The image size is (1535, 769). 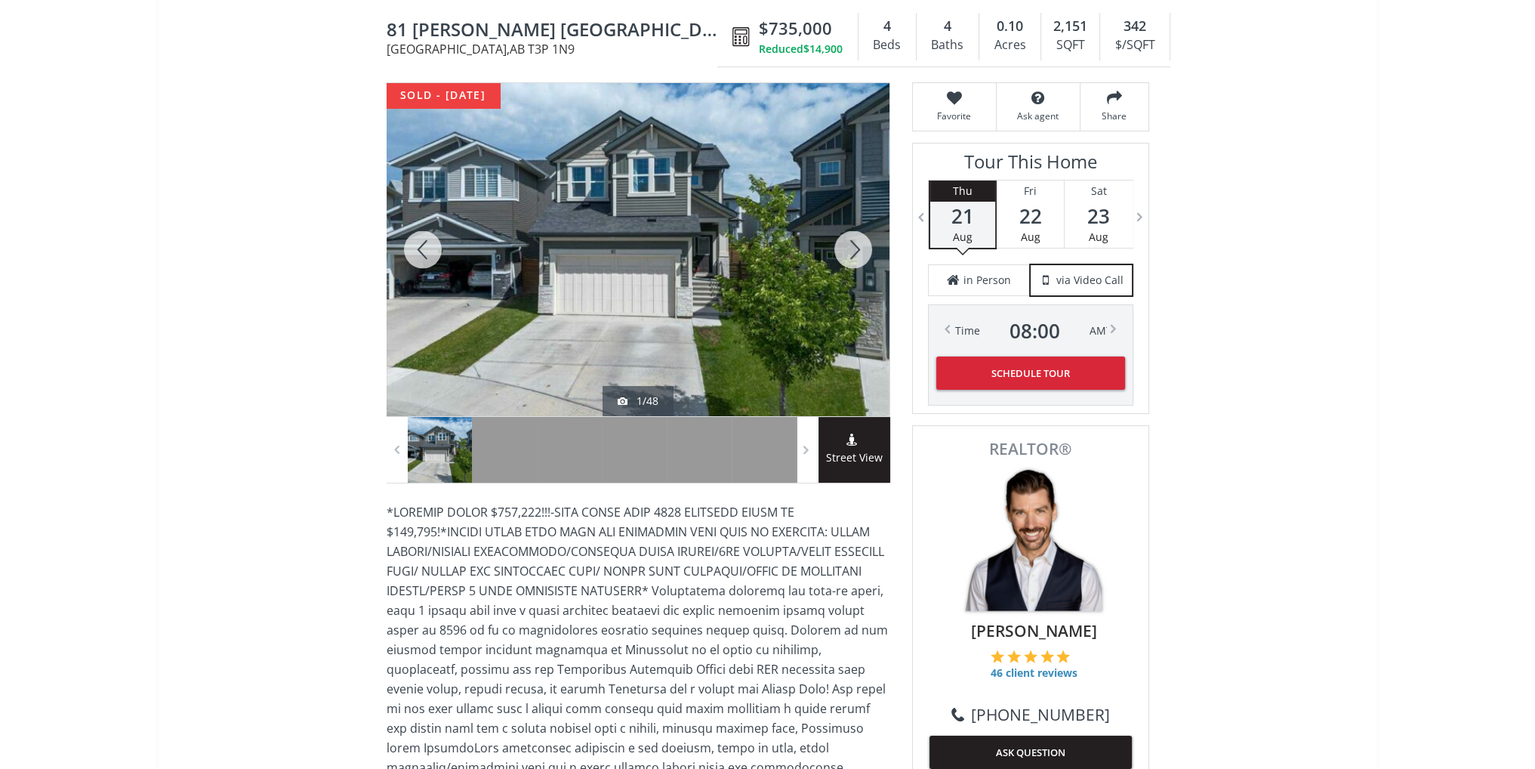 I want to click on span: 21, so click(x=963, y=216).